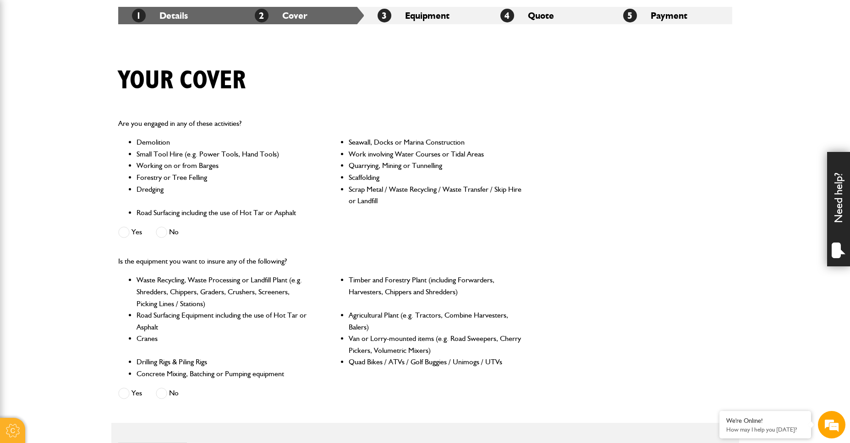  I want to click on div: We're Online!, so click(765, 421).